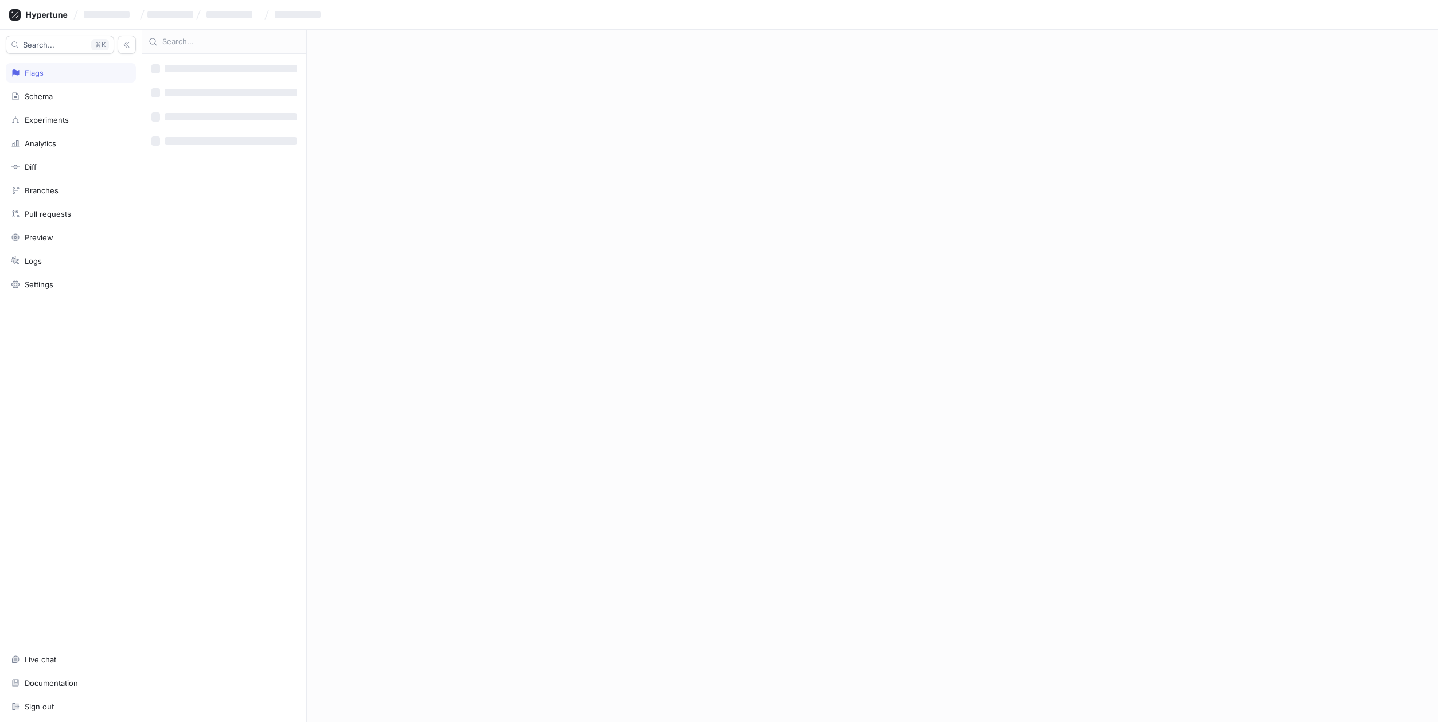  Describe the element at coordinates (38, 45) in the screenshot. I see `span: Search...` at that location.